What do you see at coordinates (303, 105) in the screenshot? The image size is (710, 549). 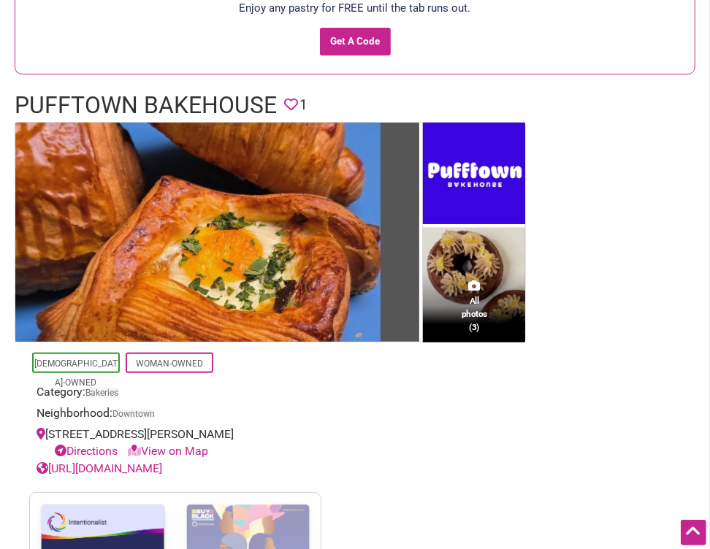 I see `span: 1` at bounding box center [303, 105].